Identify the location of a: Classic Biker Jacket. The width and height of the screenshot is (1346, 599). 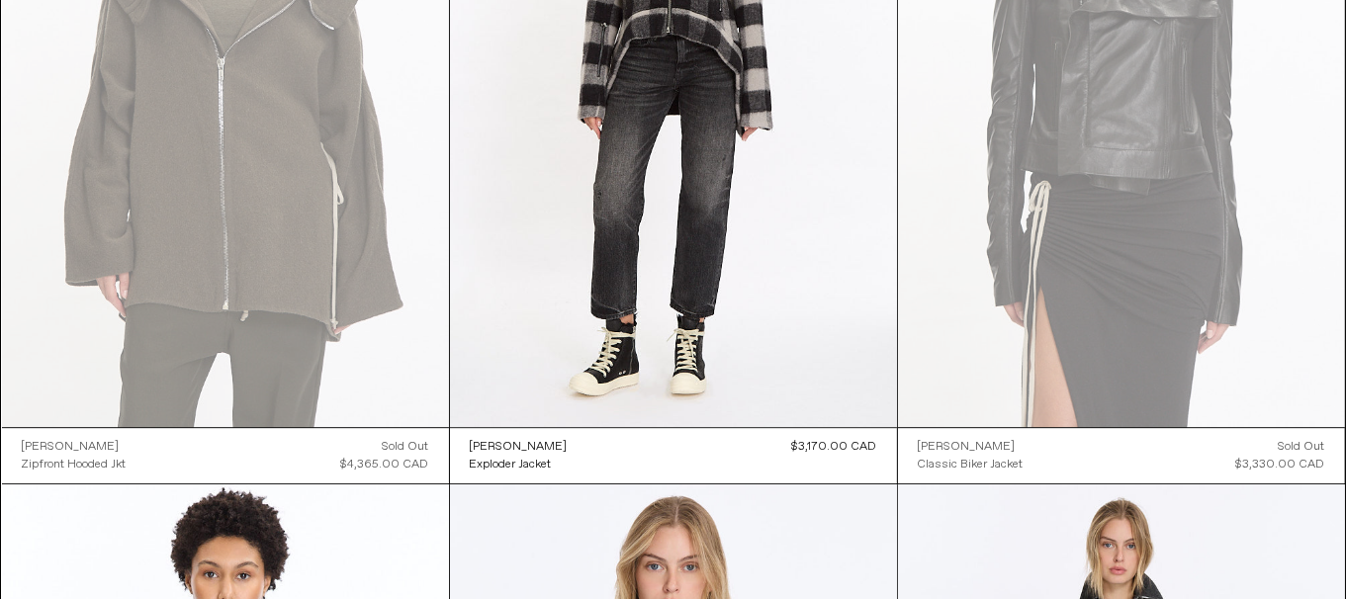
(970, 465).